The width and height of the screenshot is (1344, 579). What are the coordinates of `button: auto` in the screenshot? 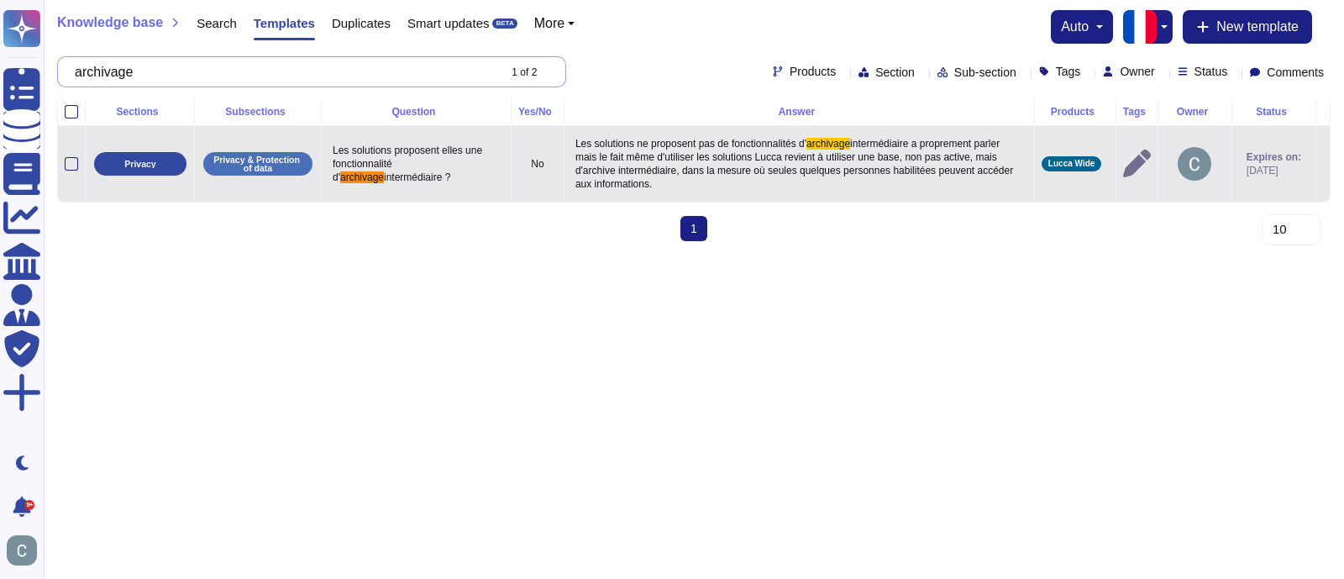 It's located at (1082, 27).